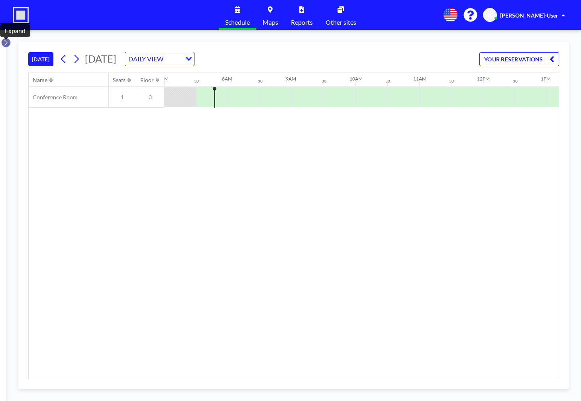 Image resolution: width=581 pixels, height=401 pixels. Describe the element at coordinates (119, 80) in the screenshot. I see `div: Seats` at that location.